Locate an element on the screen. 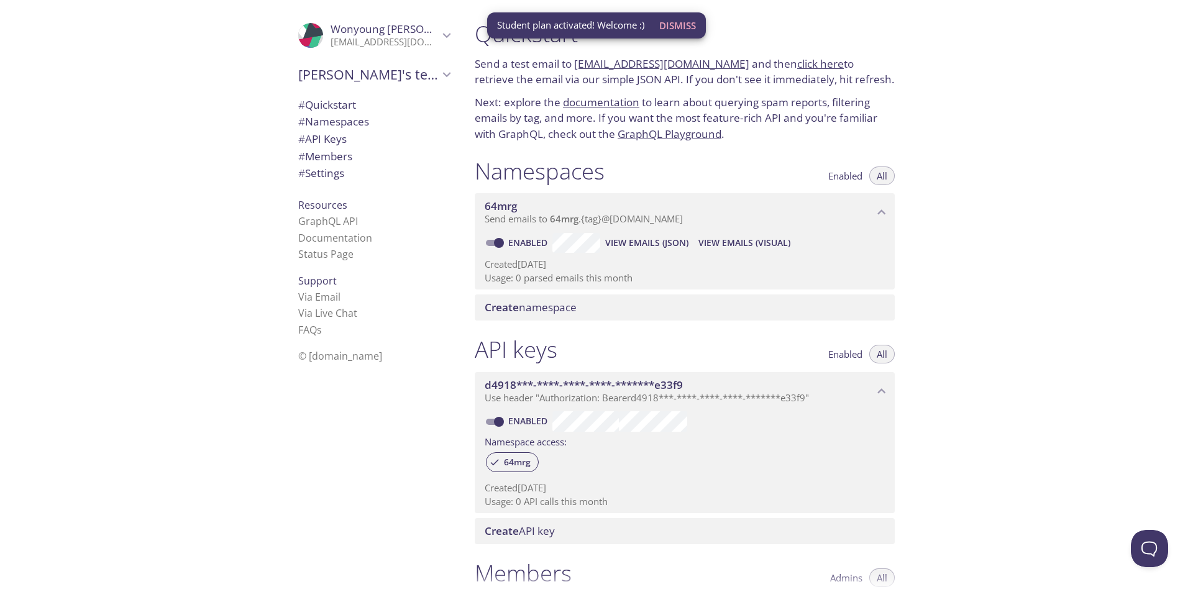  span: Members is located at coordinates (325, 156).